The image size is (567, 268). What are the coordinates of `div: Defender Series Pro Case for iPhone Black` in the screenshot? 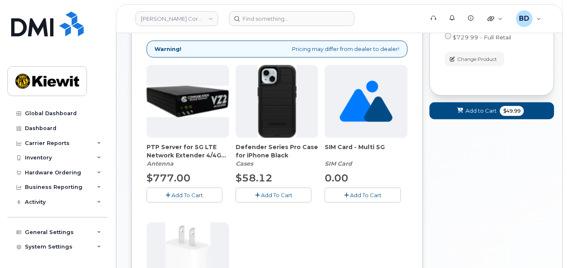 It's located at (276, 155).